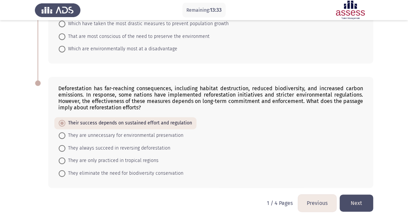  Describe the element at coordinates (129, 123) in the screenshot. I see `span: Their success depends on sustained effort and regulation` at that location.